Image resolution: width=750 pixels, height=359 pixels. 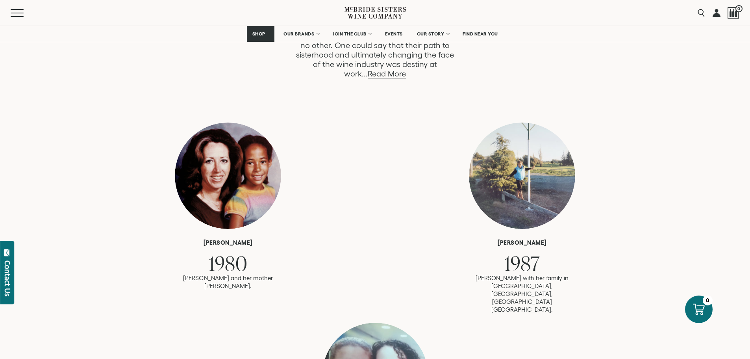 What do you see at coordinates (25, 13) in the screenshot?
I see `button: Mobile Menu Trigger` at bounding box center [25, 13].